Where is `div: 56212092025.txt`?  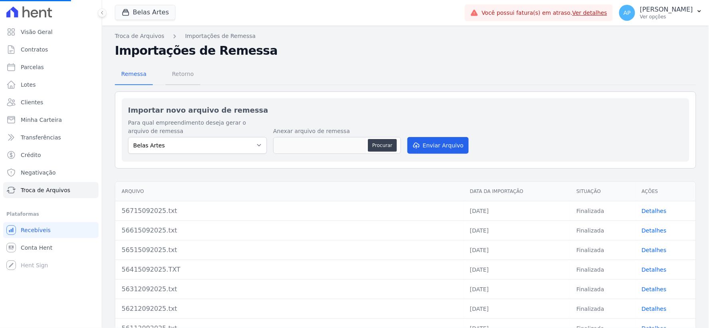 div: 56212092025.txt is located at coordinates (289, 309).